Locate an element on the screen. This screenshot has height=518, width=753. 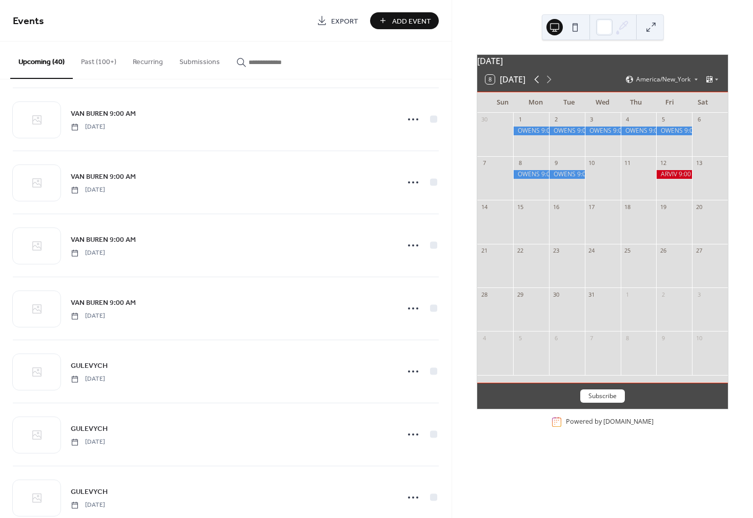
div: ARVIV 9:00 AM is located at coordinates (674, 174).